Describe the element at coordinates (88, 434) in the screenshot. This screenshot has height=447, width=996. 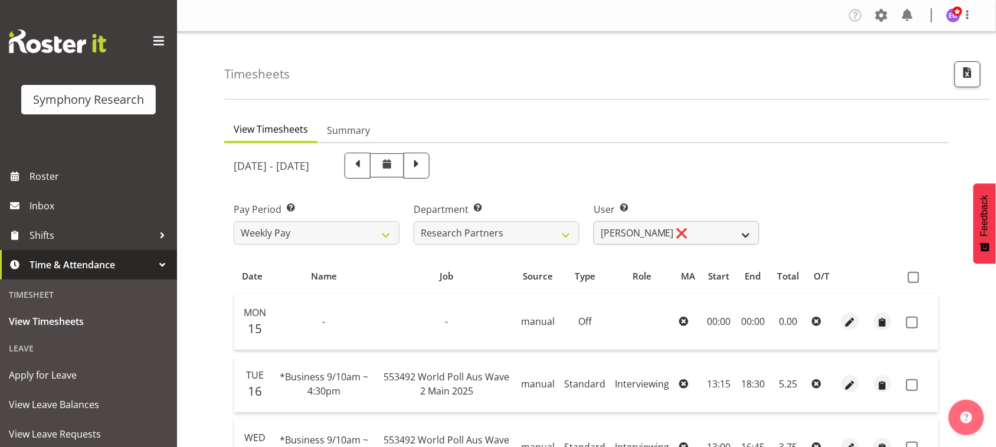
I see `span: View Leave Requests` at that location.